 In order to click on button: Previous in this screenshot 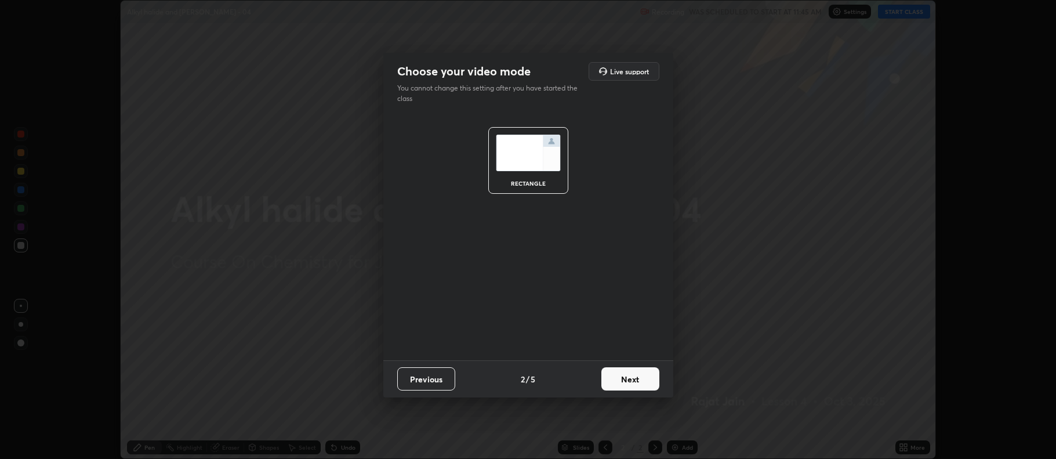, I will do `click(426, 379)`.